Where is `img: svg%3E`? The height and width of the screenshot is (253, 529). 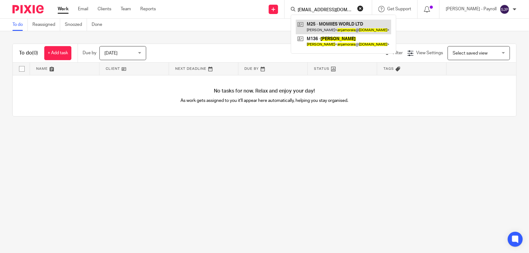 img: svg%3E is located at coordinates (505, 9).